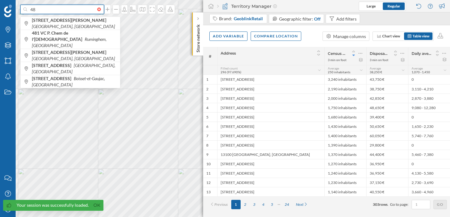 The width and height of the screenshot is (450, 217). Describe the element at coordinates (207, 108) in the screenshot. I see `div: 4` at that location.